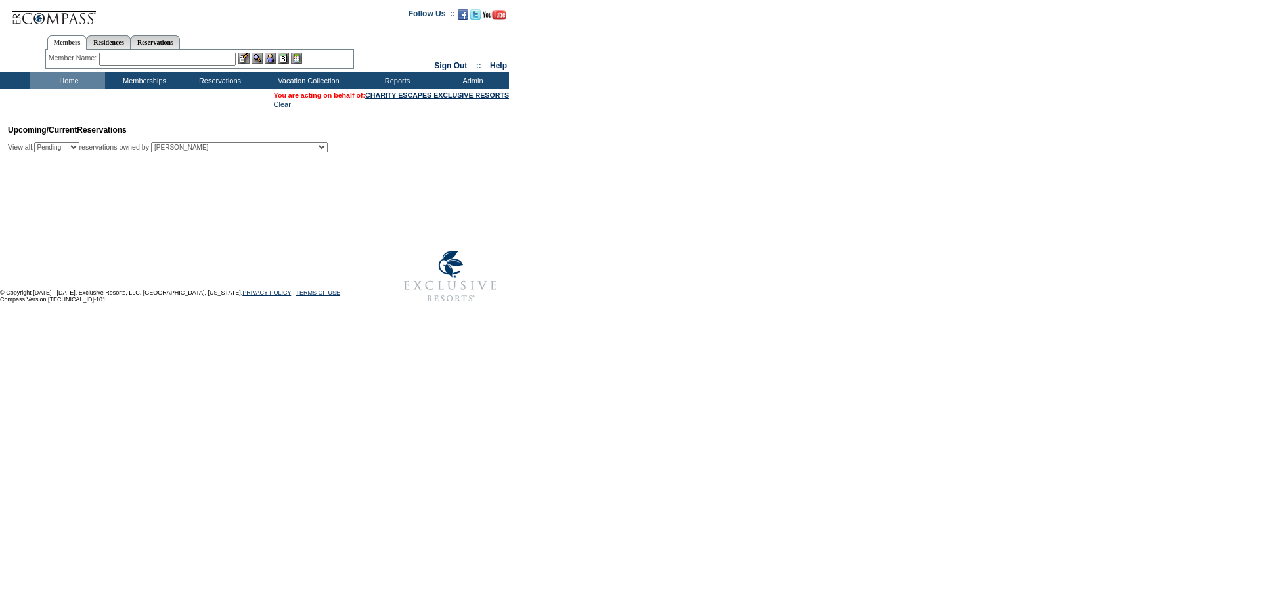  I want to click on a: Sign Out, so click(451, 66).